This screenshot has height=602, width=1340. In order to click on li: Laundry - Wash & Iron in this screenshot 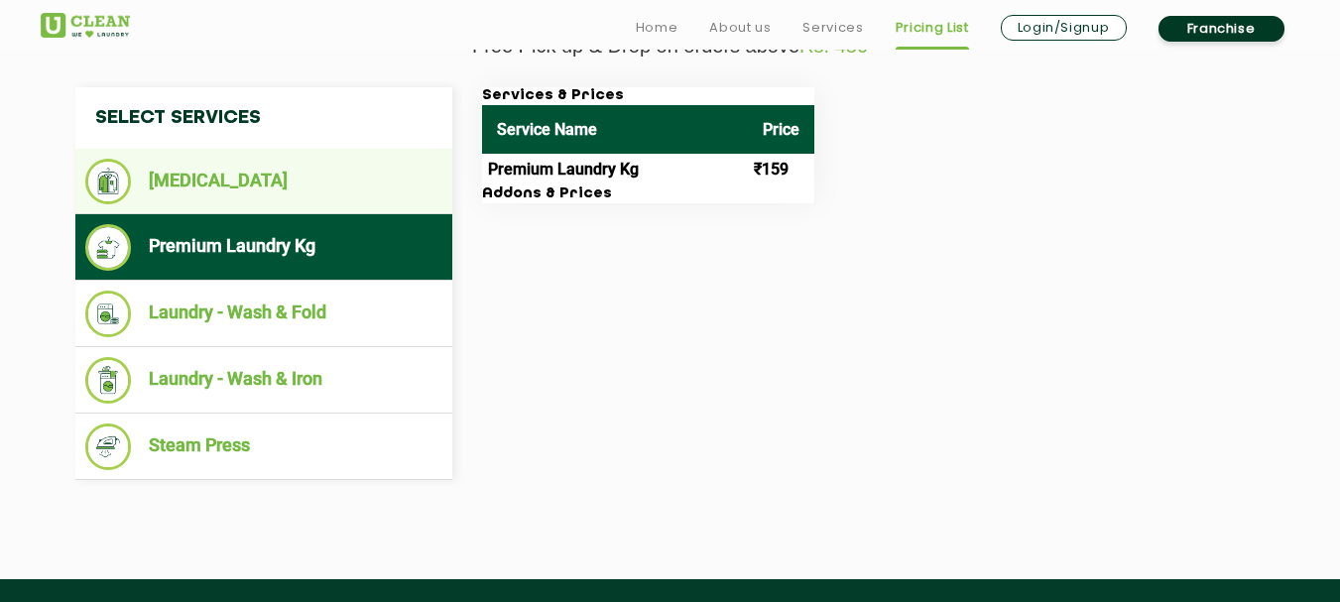, I will do `click(264, 380)`.